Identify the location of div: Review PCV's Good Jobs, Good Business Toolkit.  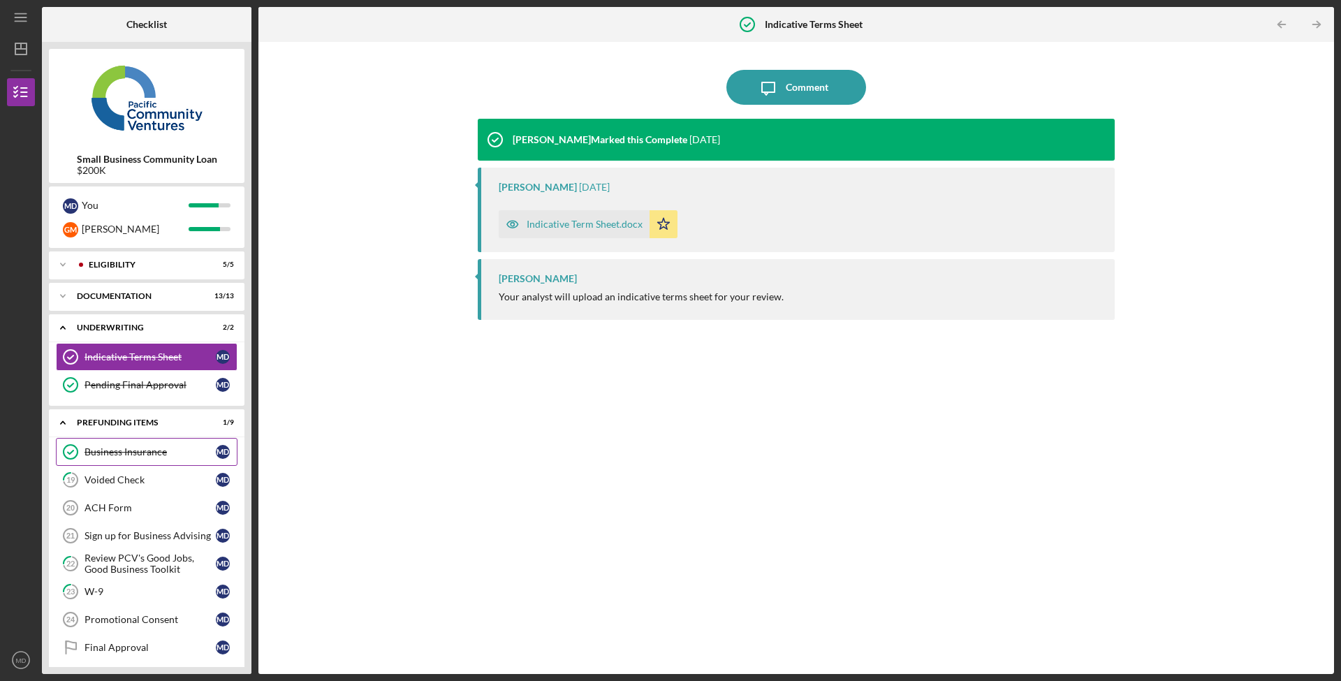
(150, 564).